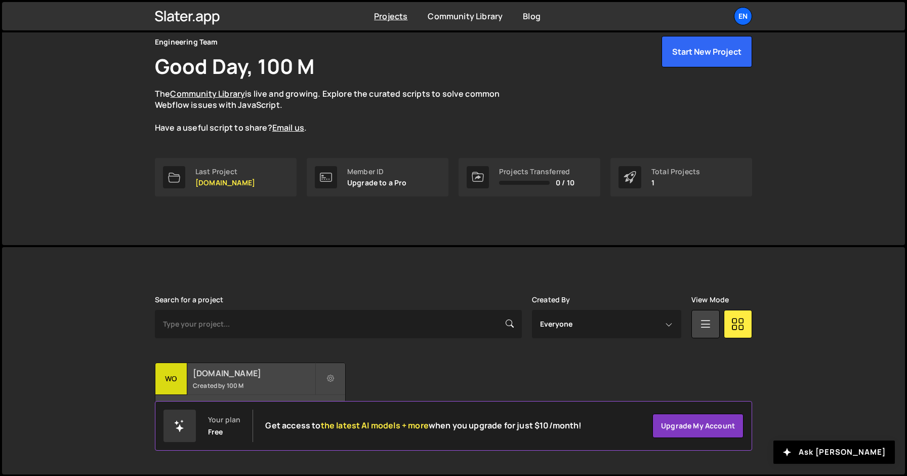 This screenshot has width=907, height=476. What do you see at coordinates (338, 324) in the screenshot?
I see `input: Type your project...` at bounding box center [338, 324].